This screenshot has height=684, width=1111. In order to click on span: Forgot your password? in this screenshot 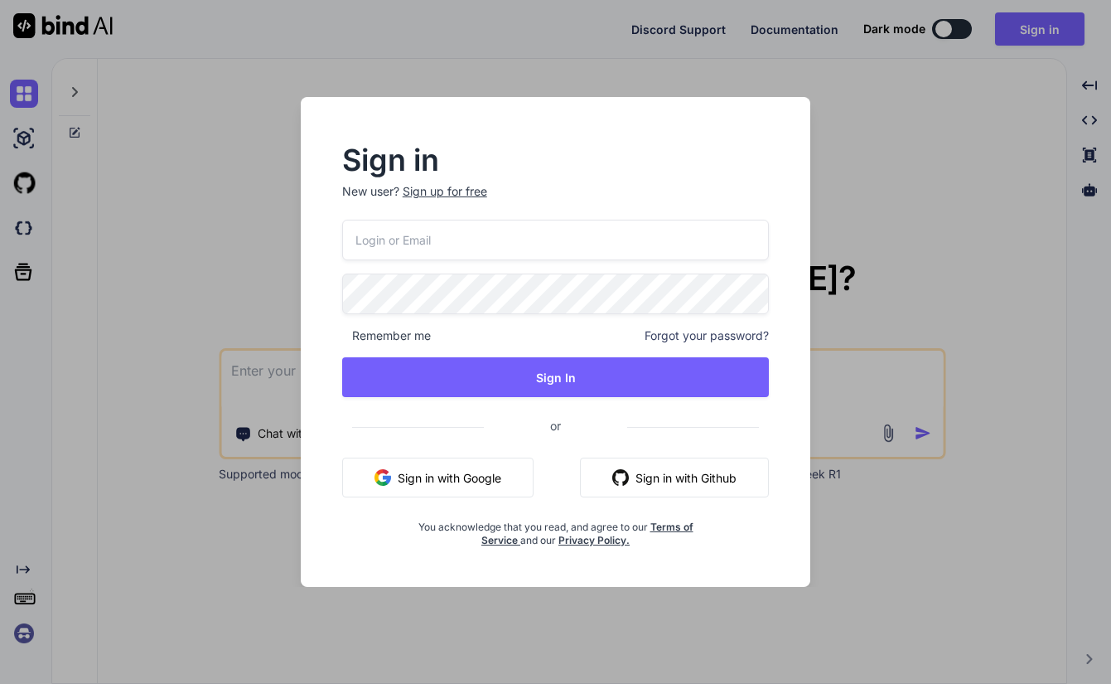, I will do `click(707, 336)`.